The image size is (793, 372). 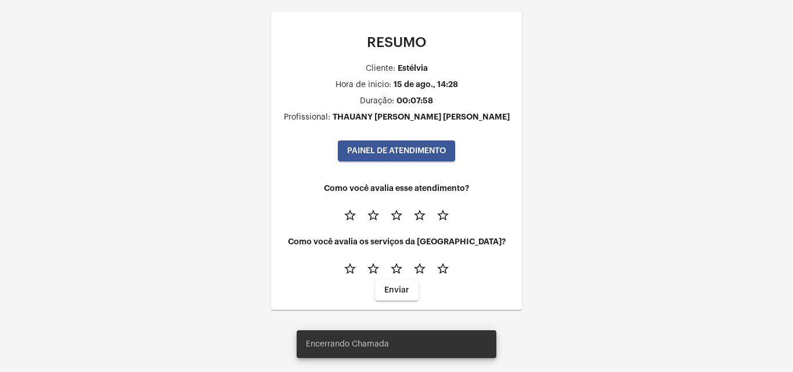 What do you see at coordinates (307, 117) in the screenshot?
I see `div: Profissional:` at bounding box center [307, 117].